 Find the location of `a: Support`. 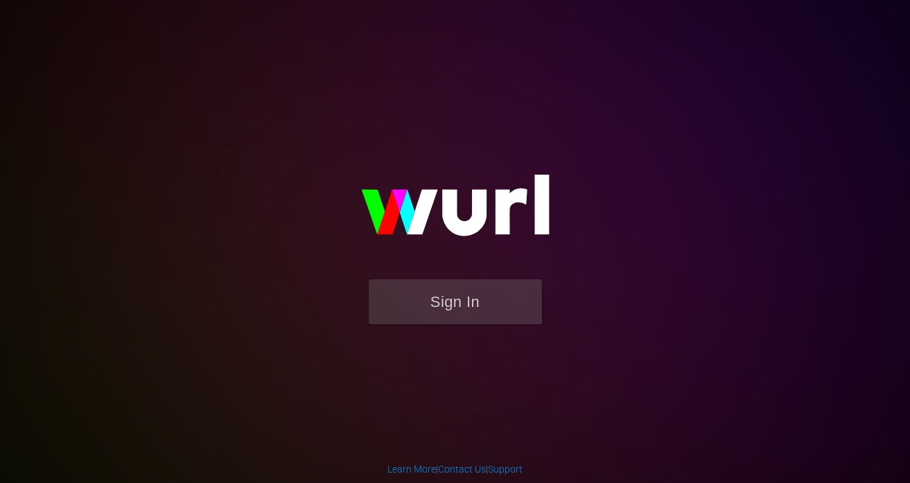

a: Support is located at coordinates (505, 469).